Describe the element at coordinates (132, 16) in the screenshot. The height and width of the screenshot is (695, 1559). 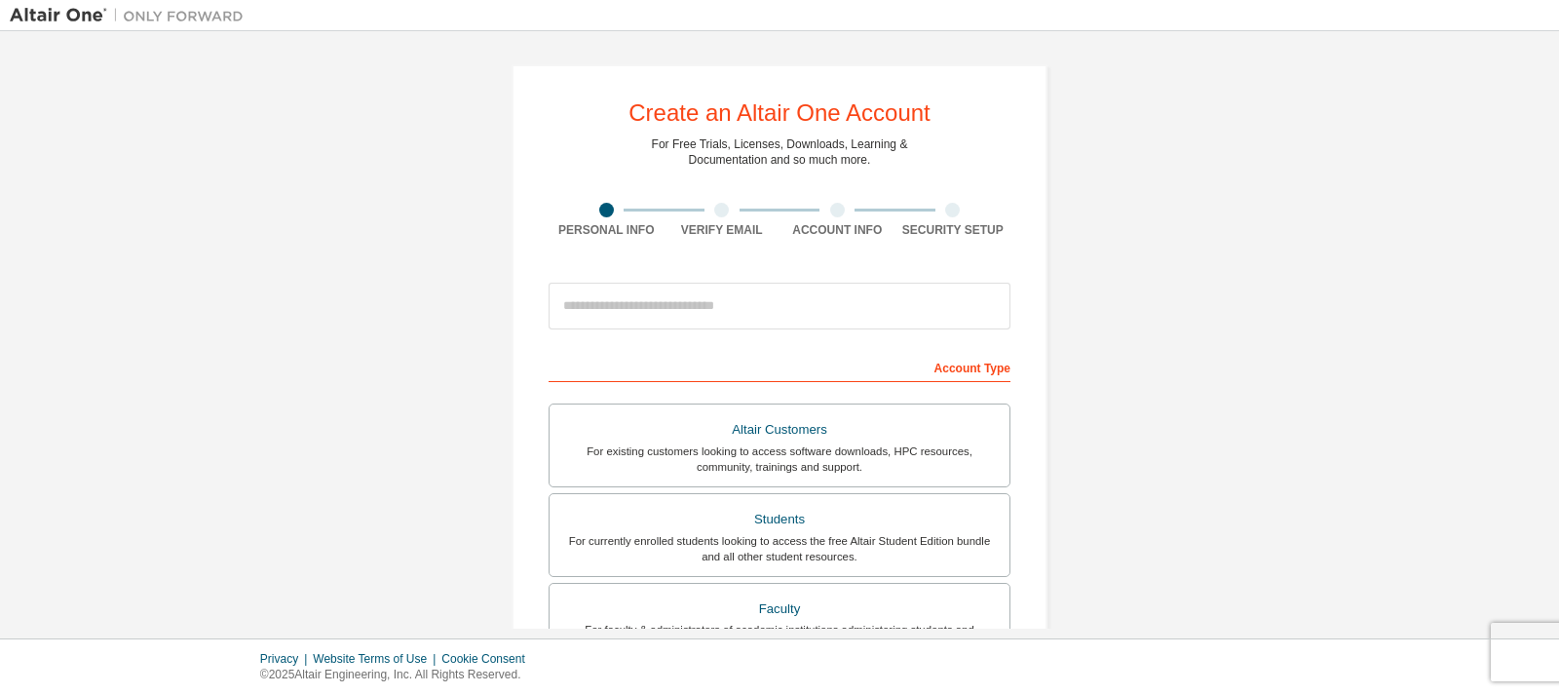
I see `img: Altair One` at that location.